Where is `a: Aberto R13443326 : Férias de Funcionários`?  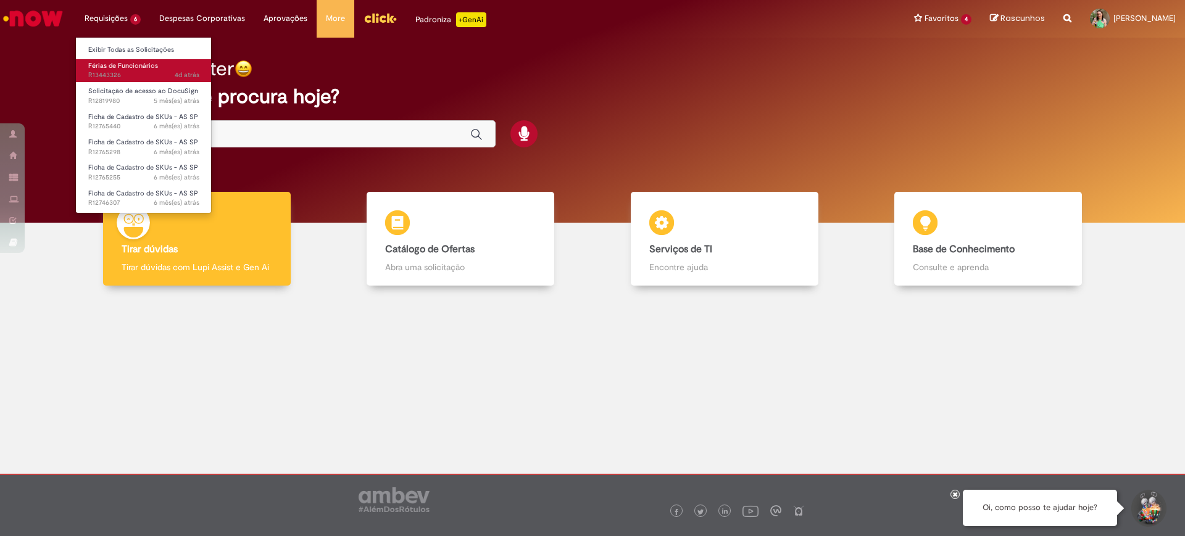 a: Aberto R13443326 : Férias de Funcionários is located at coordinates (144, 70).